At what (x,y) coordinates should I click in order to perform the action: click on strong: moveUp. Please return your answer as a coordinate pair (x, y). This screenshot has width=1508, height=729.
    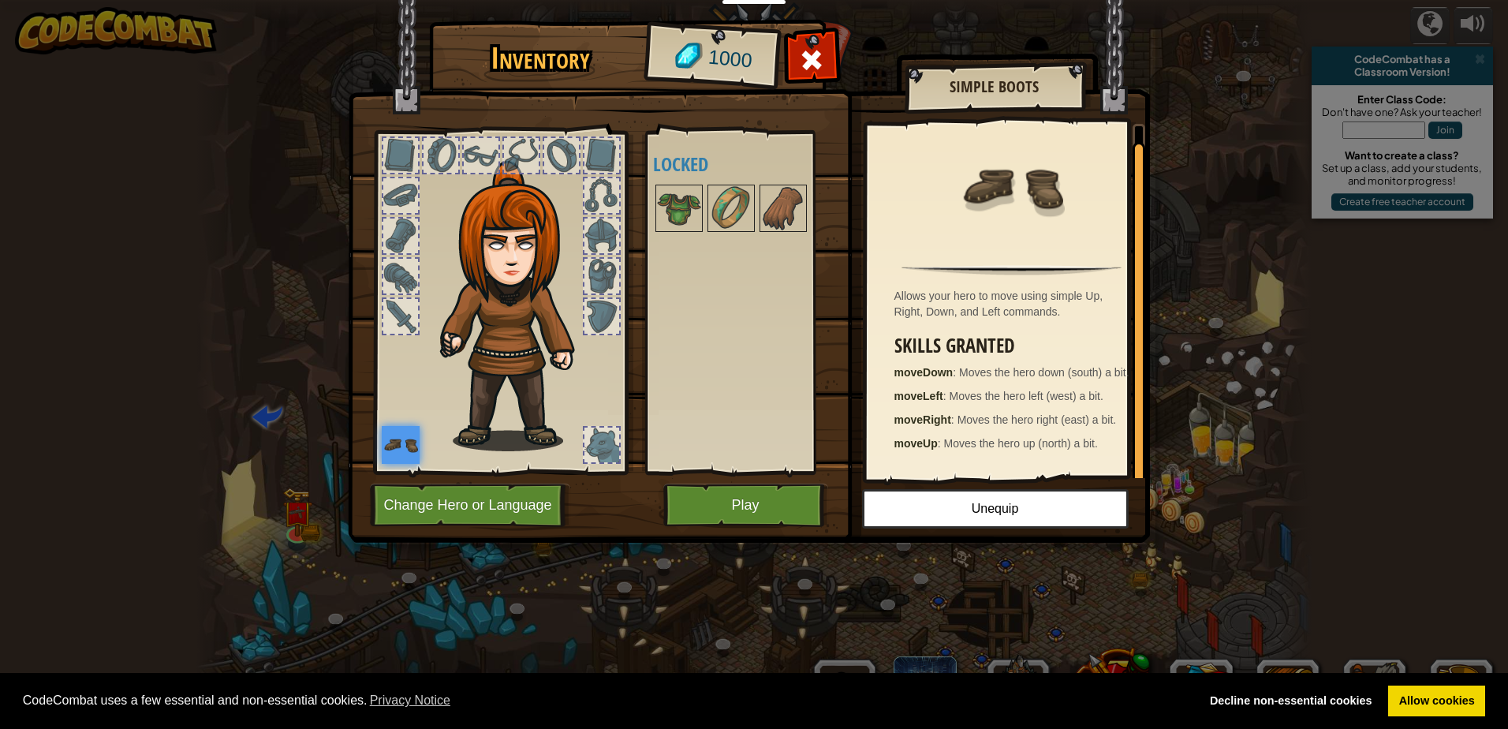
    Looking at the image, I should click on (915, 443).